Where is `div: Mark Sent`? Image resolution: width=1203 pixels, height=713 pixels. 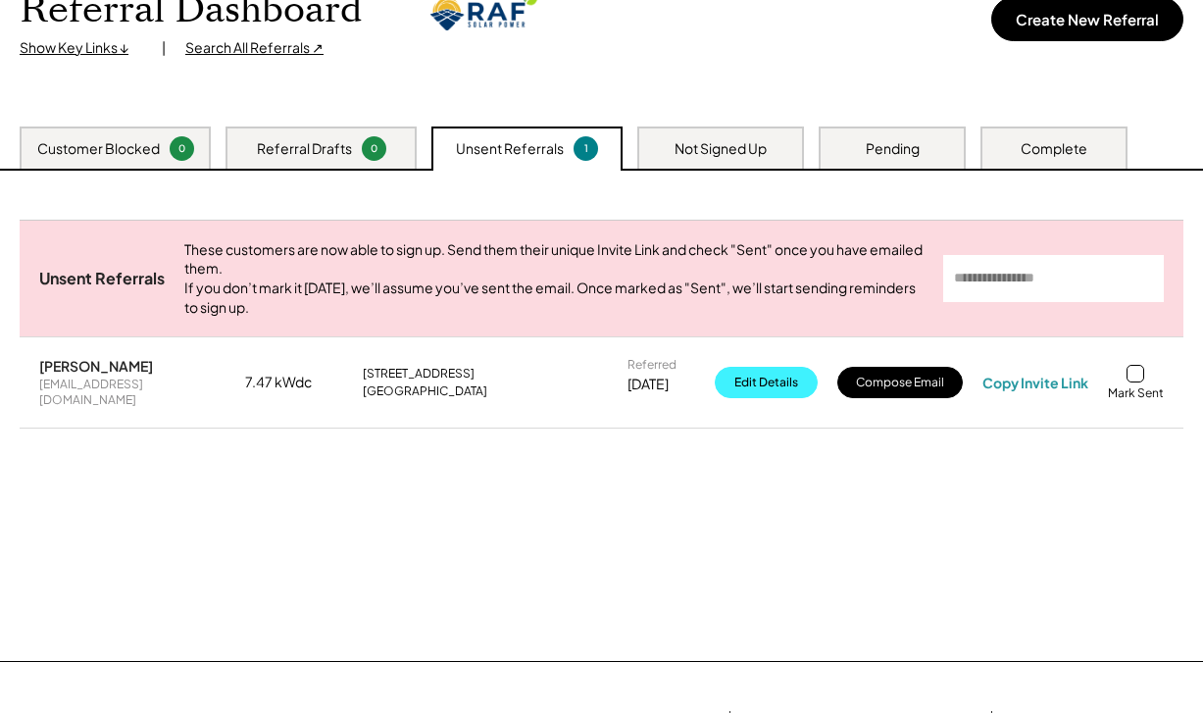
div: Mark Sent is located at coordinates (1135, 393).